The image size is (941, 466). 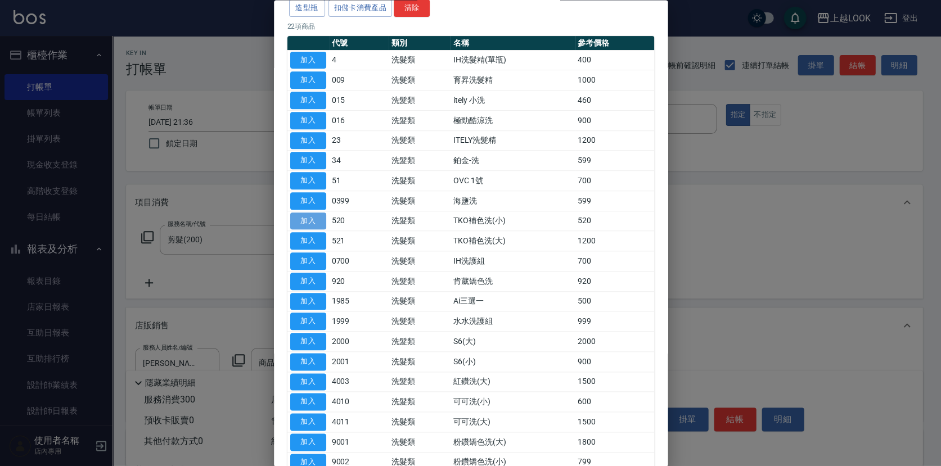 I want to click on td: TKO補色洗(大), so click(x=513, y=241).